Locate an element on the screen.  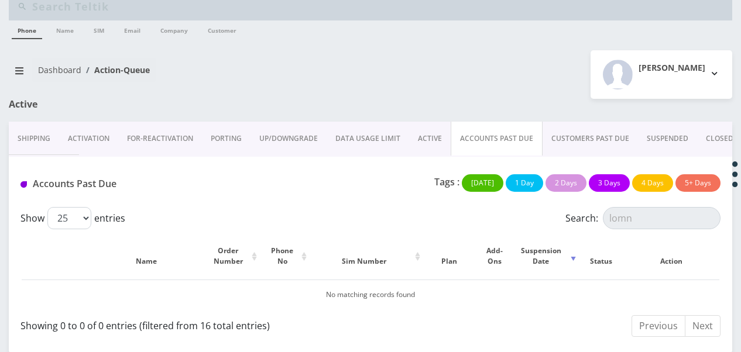
a: Previous is located at coordinates (659, 326).